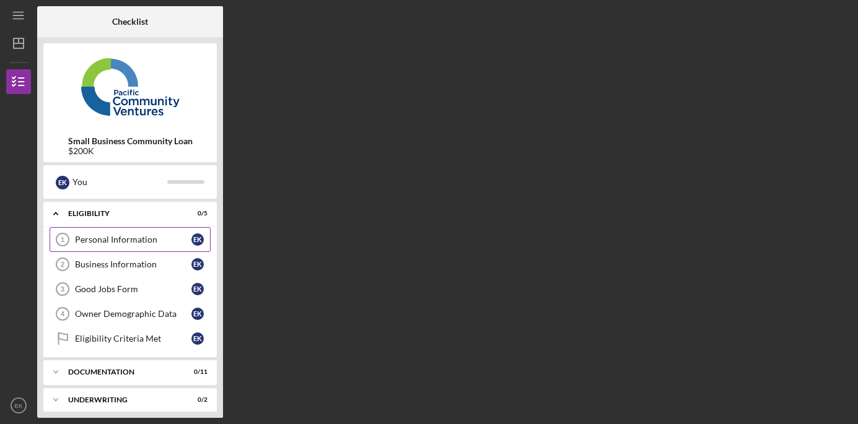  I want to click on div: 0 / 2, so click(196, 400).